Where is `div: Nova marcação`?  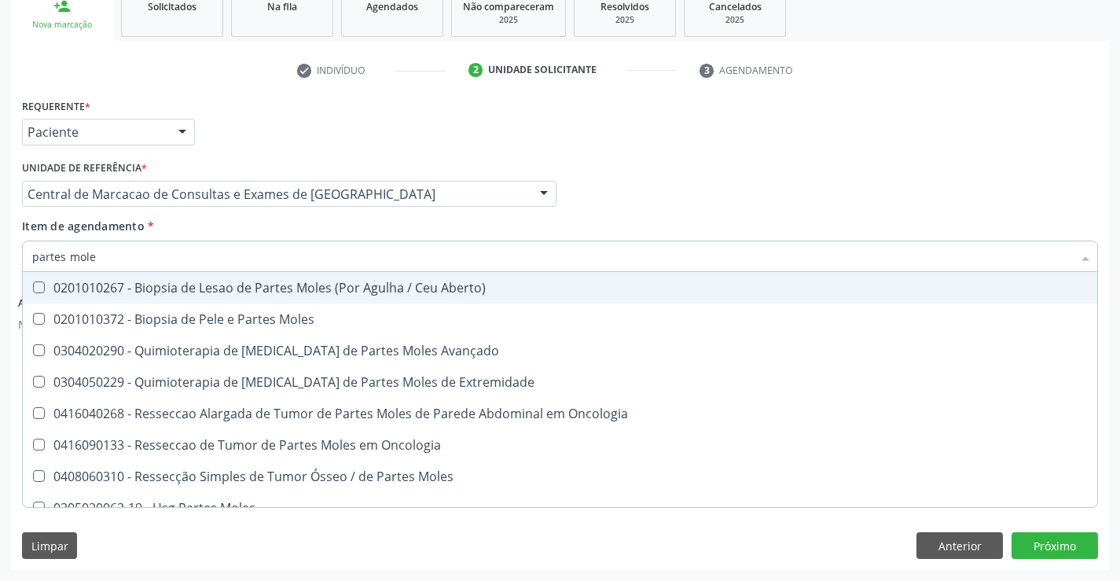 div: Nova marcação is located at coordinates (62, 24).